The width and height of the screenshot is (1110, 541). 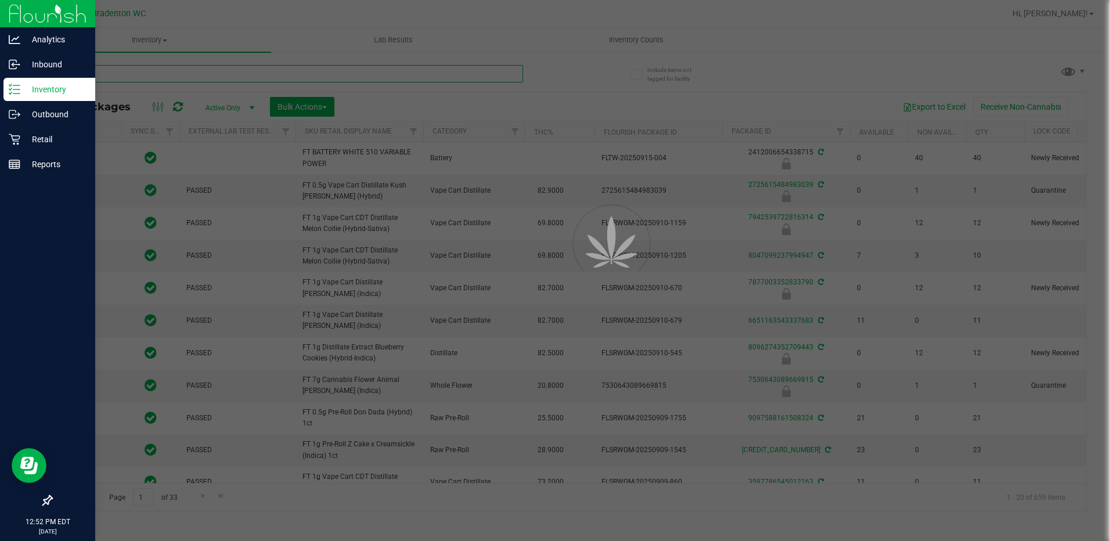 What do you see at coordinates (55, 114) in the screenshot?
I see `p: Outbound` at bounding box center [55, 114].